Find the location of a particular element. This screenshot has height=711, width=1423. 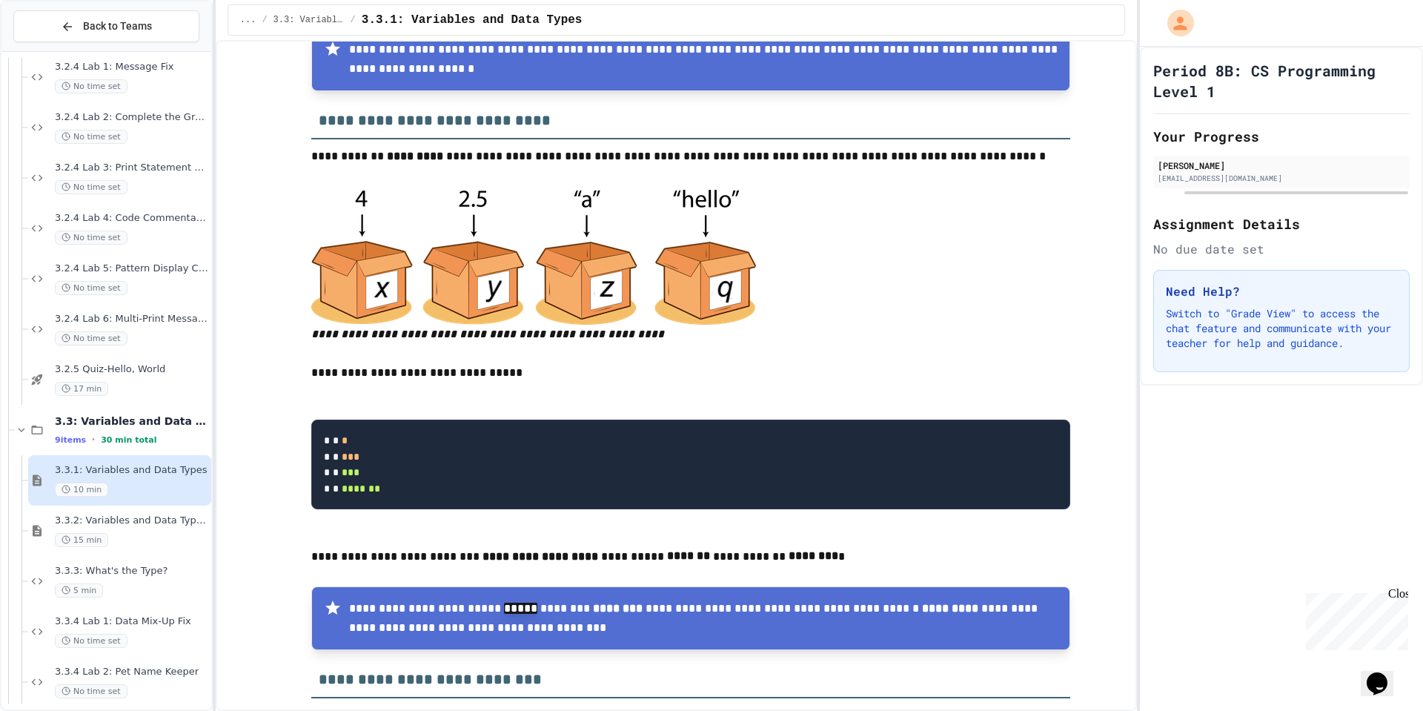

span: 3.3.2: Variables and Data Types - Review is located at coordinates (131, 520).